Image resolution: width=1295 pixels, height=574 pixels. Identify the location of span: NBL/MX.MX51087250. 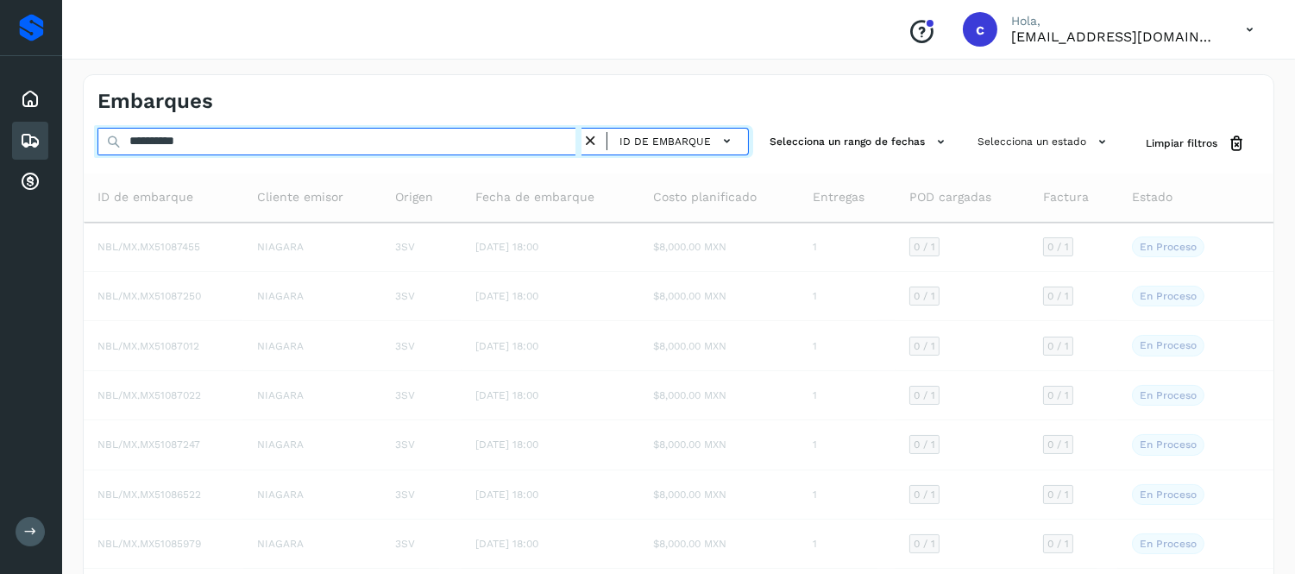
(149, 296).